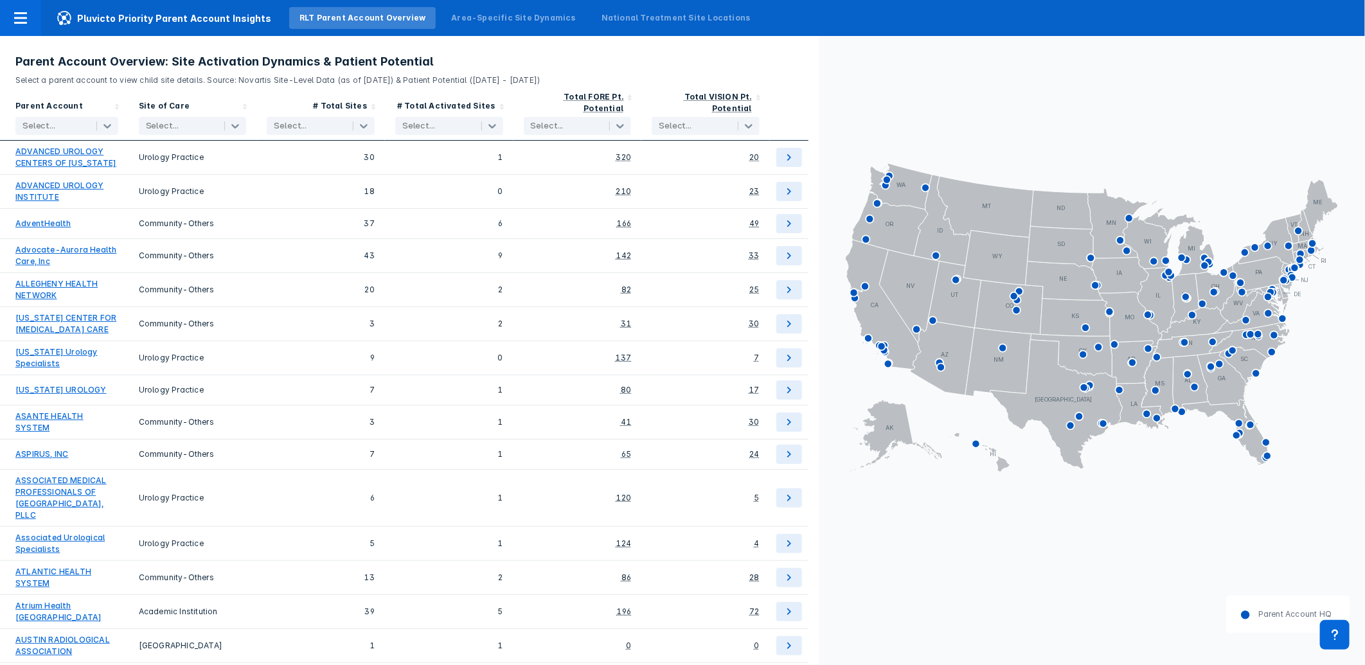 The image size is (1365, 665). I want to click on a: AdventHealth, so click(43, 224).